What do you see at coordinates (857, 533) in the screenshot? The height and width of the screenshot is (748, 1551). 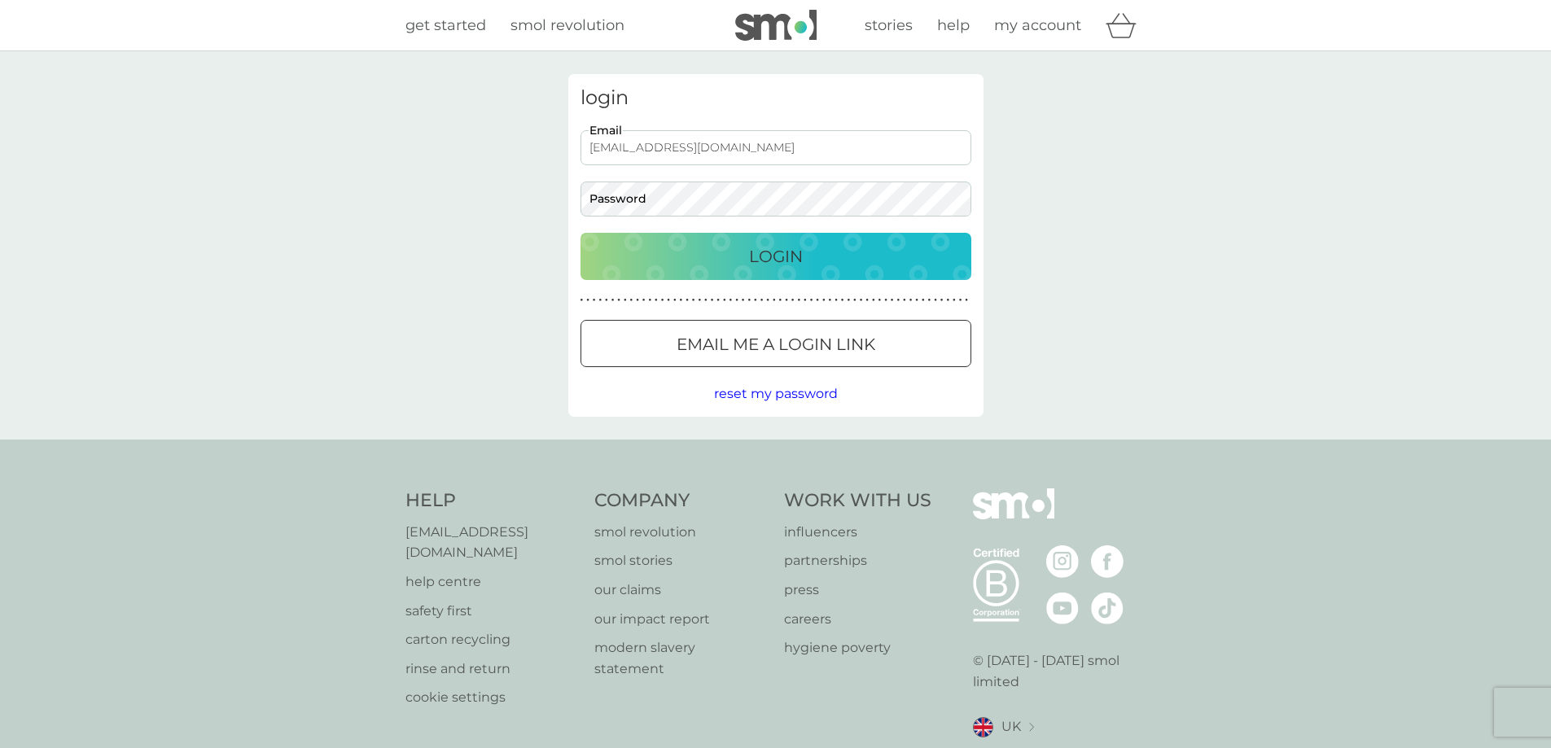 I see `a: influencers` at bounding box center [857, 533].